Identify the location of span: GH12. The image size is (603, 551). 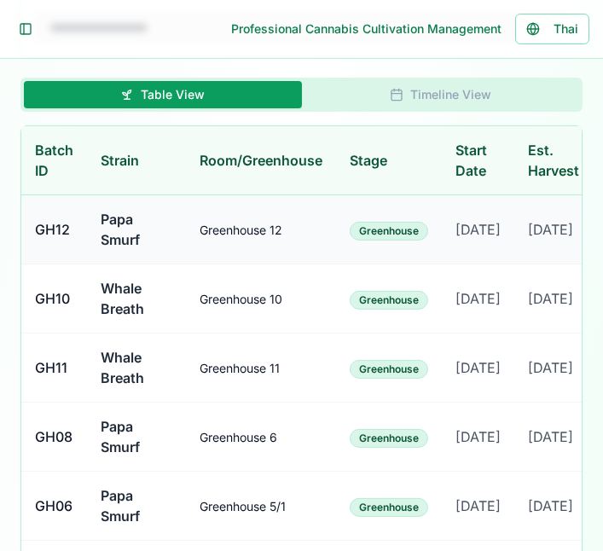
(52, 230).